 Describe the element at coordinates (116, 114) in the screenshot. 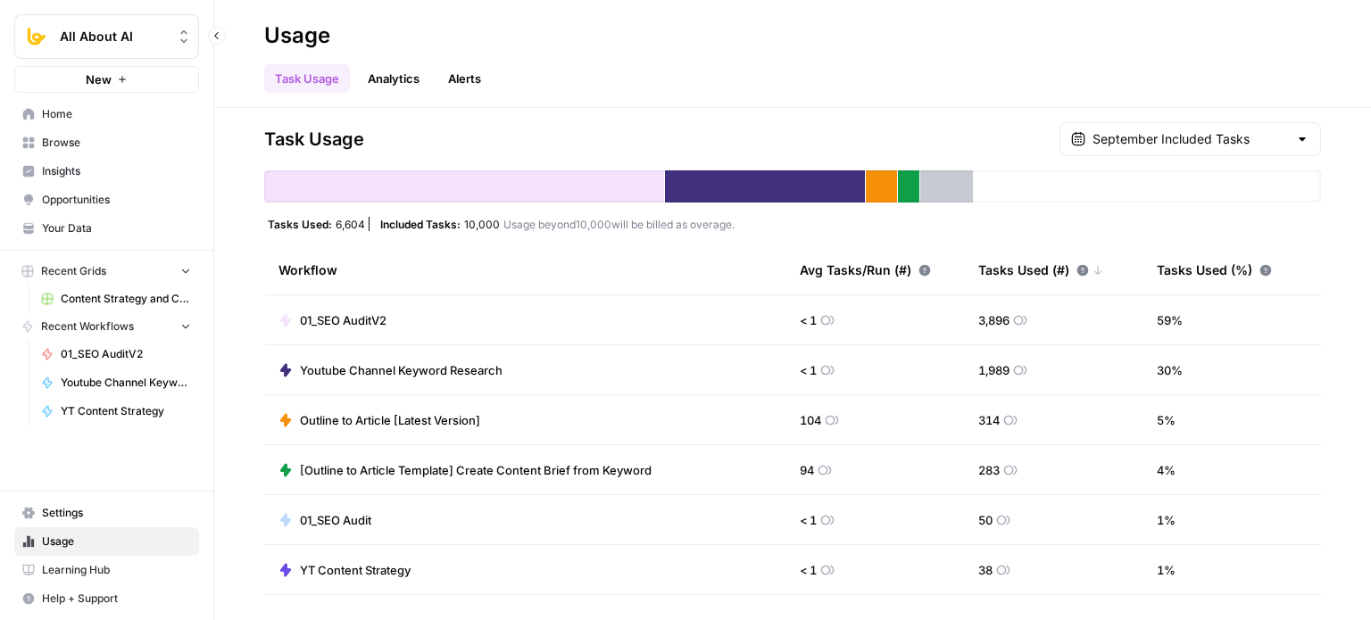

I see `span: Home` at that location.